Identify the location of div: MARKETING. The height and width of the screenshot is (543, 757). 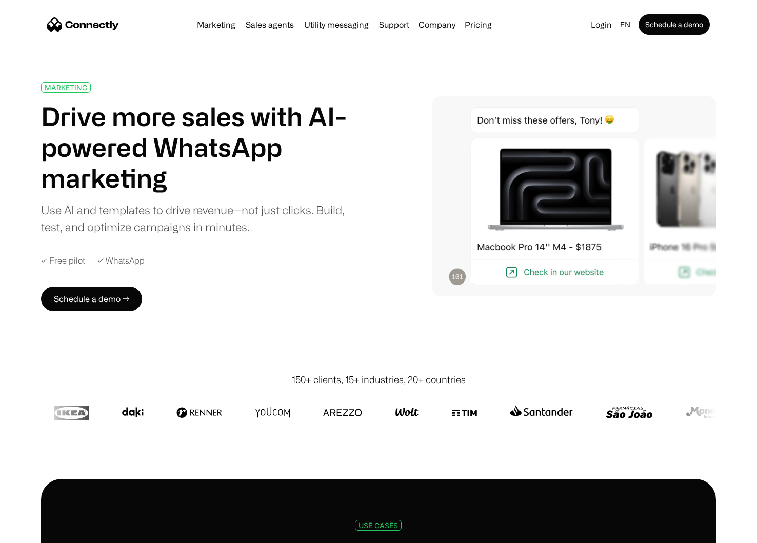
(66, 87).